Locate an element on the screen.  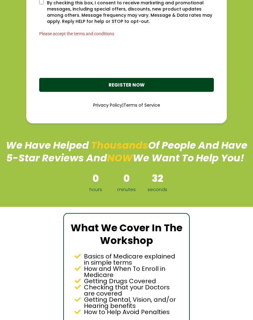
h1: What We Cover In The Workshop is located at coordinates (127, 234).